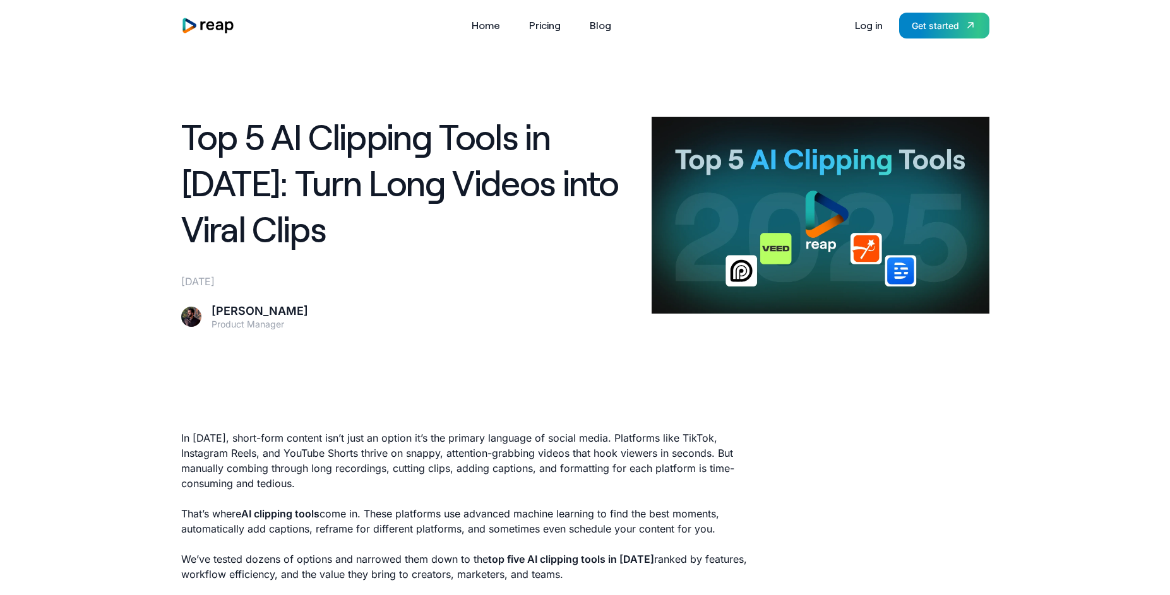  I want to click on p: That’s where come in. These platforms use advanced machine learning to find the best moments, aut..., so click(467, 521).